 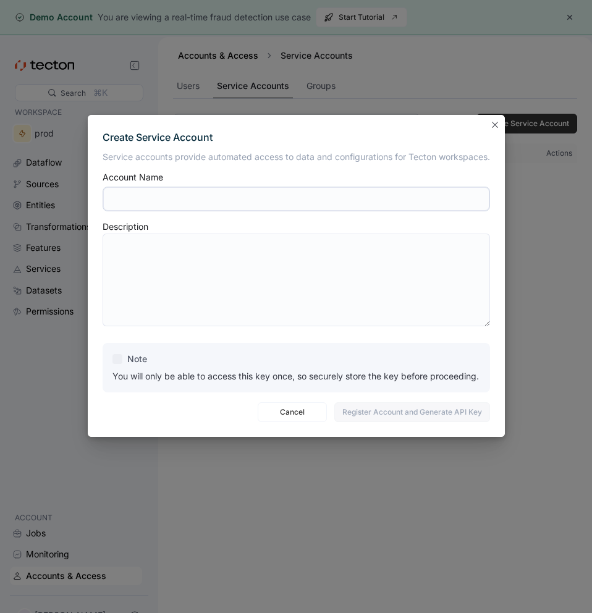 I want to click on div: Create Service Account, so click(x=296, y=138).